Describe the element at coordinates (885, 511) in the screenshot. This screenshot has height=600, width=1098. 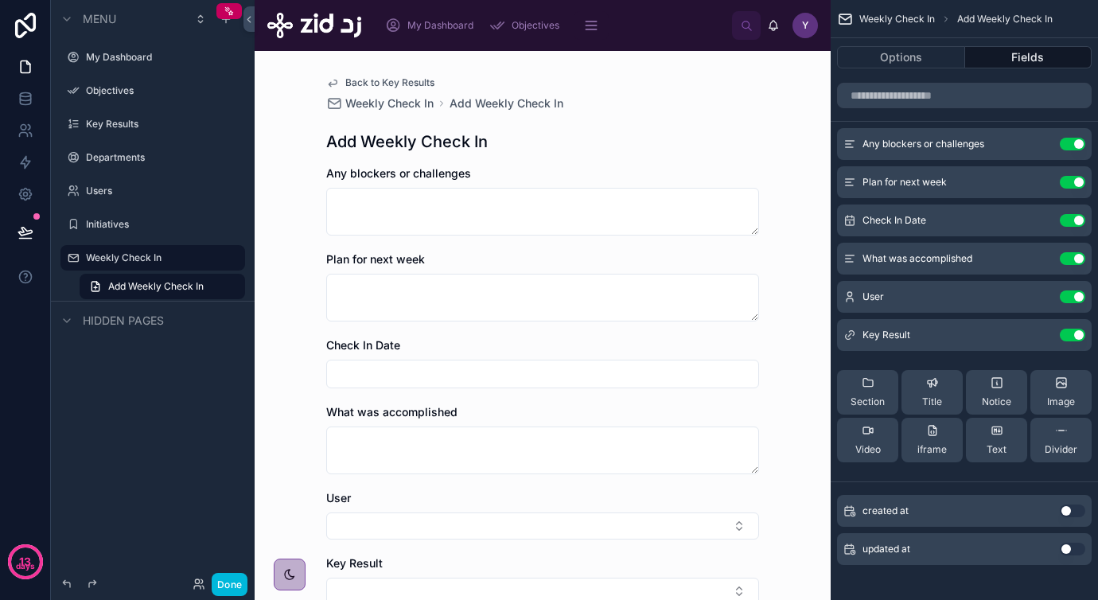
I see `span: created at` at that location.